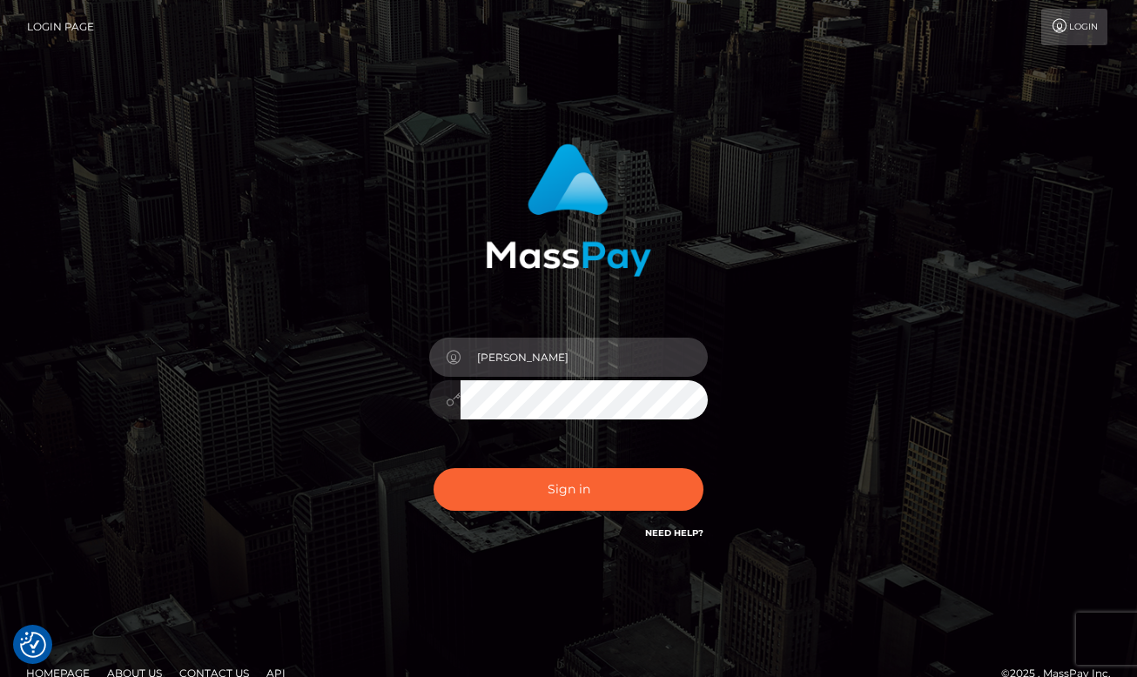 This screenshot has width=1137, height=677. Describe the element at coordinates (568, 489) in the screenshot. I see `button: Sign in` at that location.